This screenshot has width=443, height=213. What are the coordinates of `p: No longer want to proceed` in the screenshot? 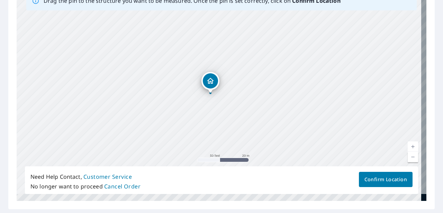 It's located at (85, 186).